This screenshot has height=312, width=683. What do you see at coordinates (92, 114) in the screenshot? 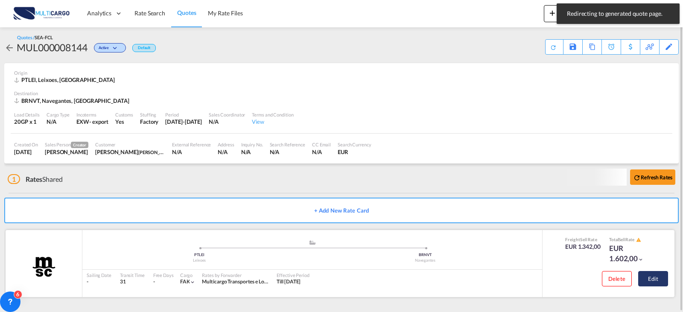
I see `div: Incoterms` at bounding box center [92, 114].